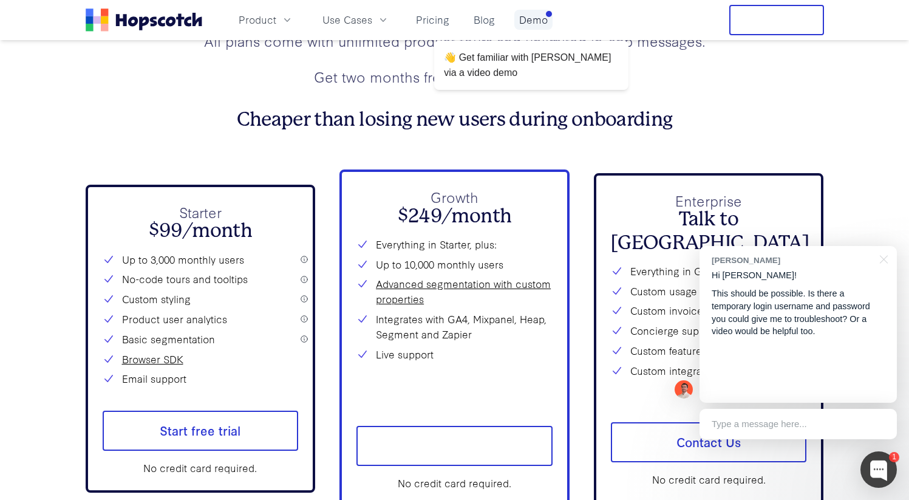  Describe the element at coordinates (454, 216) in the screenshot. I see `h2: $249/month` at that location.